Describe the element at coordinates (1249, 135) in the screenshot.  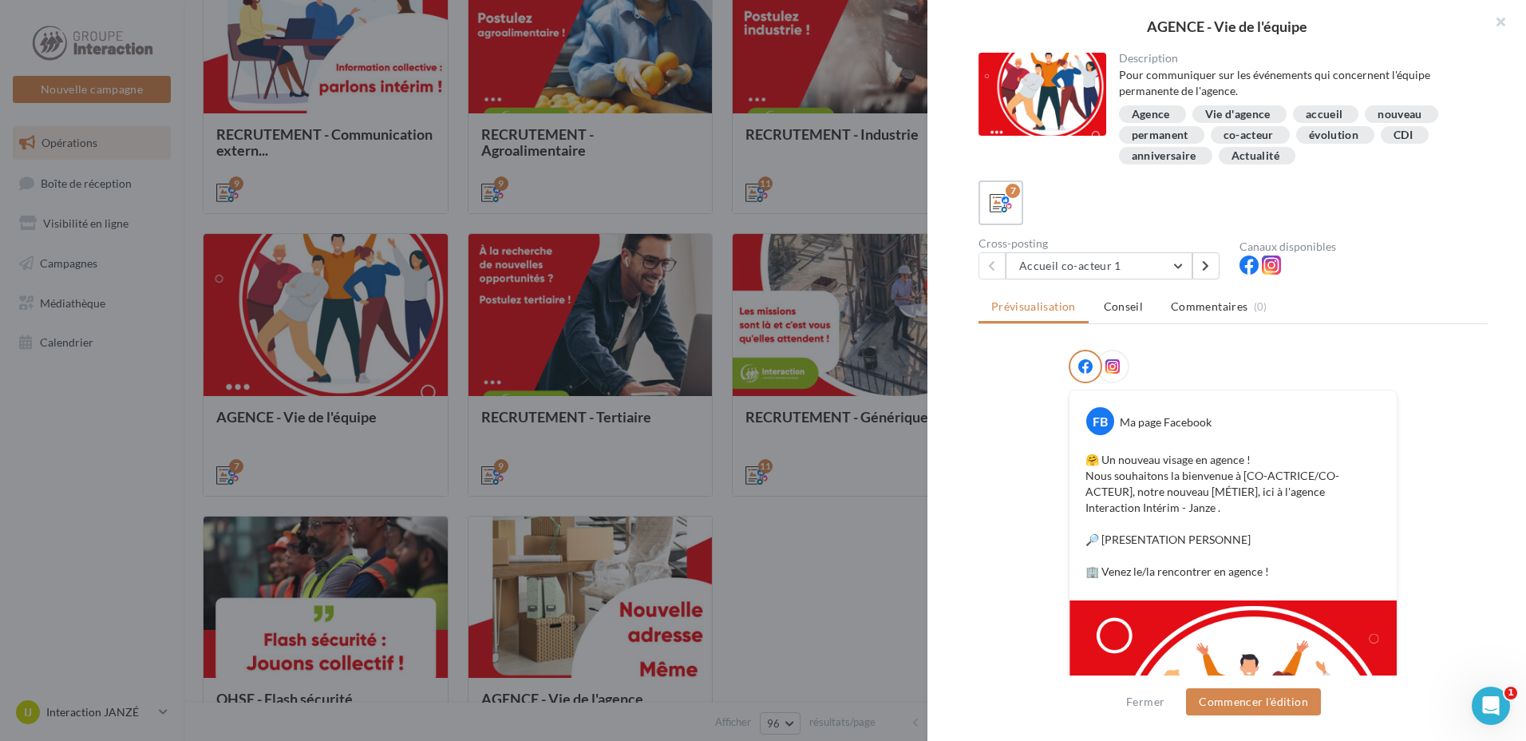
I see `div: co-acteur` at that location.